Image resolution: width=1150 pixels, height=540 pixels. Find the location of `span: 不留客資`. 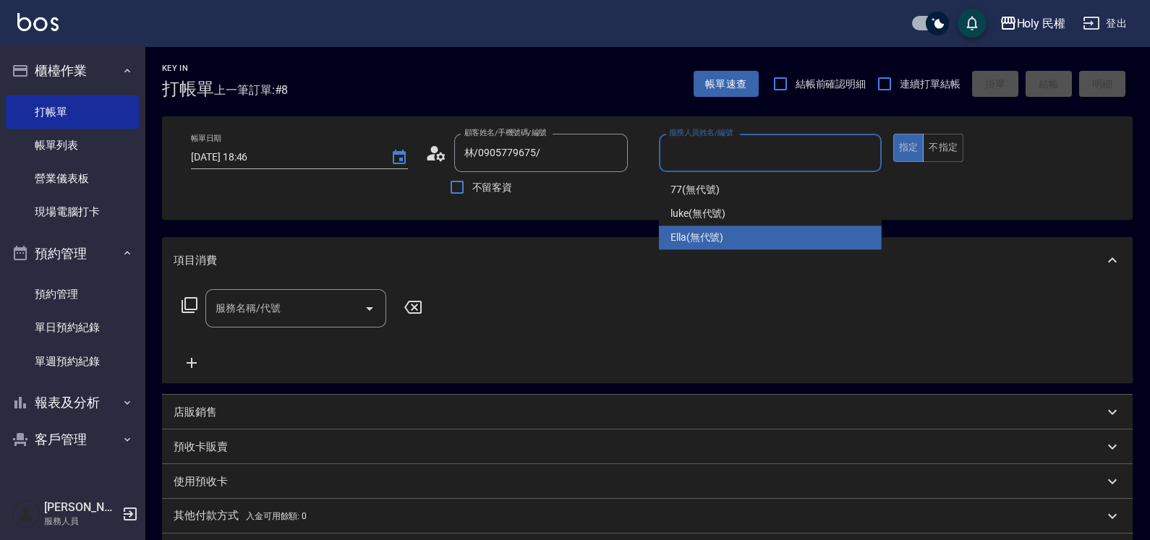

span: 不留客資 is located at coordinates (493, 187).